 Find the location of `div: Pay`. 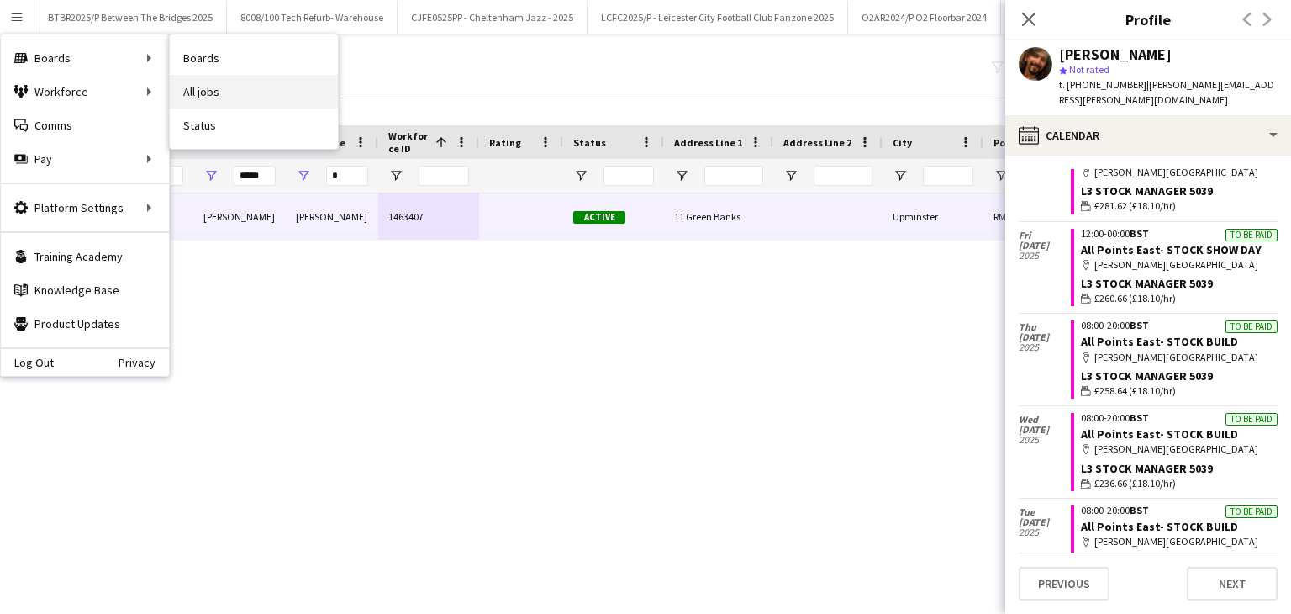

div: Pay is located at coordinates (85, 159).